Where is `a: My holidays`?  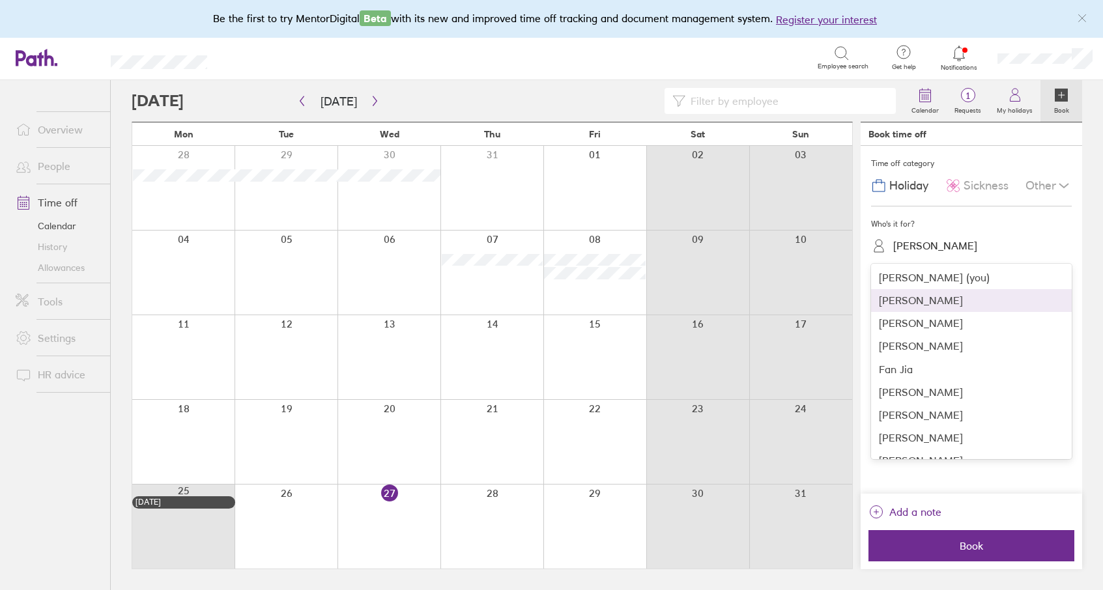
a: My holidays is located at coordinates (1014, 101).